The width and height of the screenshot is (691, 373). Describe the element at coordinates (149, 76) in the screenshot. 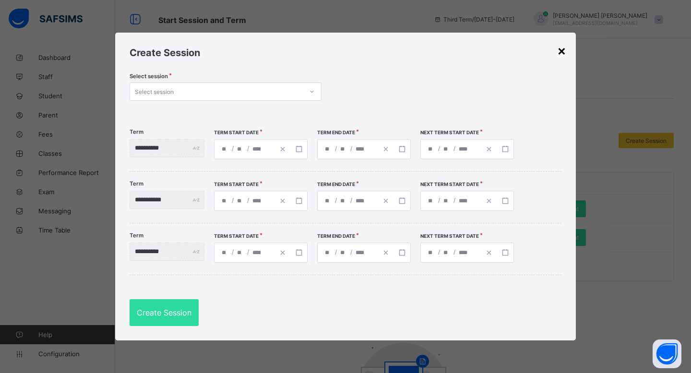

I see `span: Select session` at that location.